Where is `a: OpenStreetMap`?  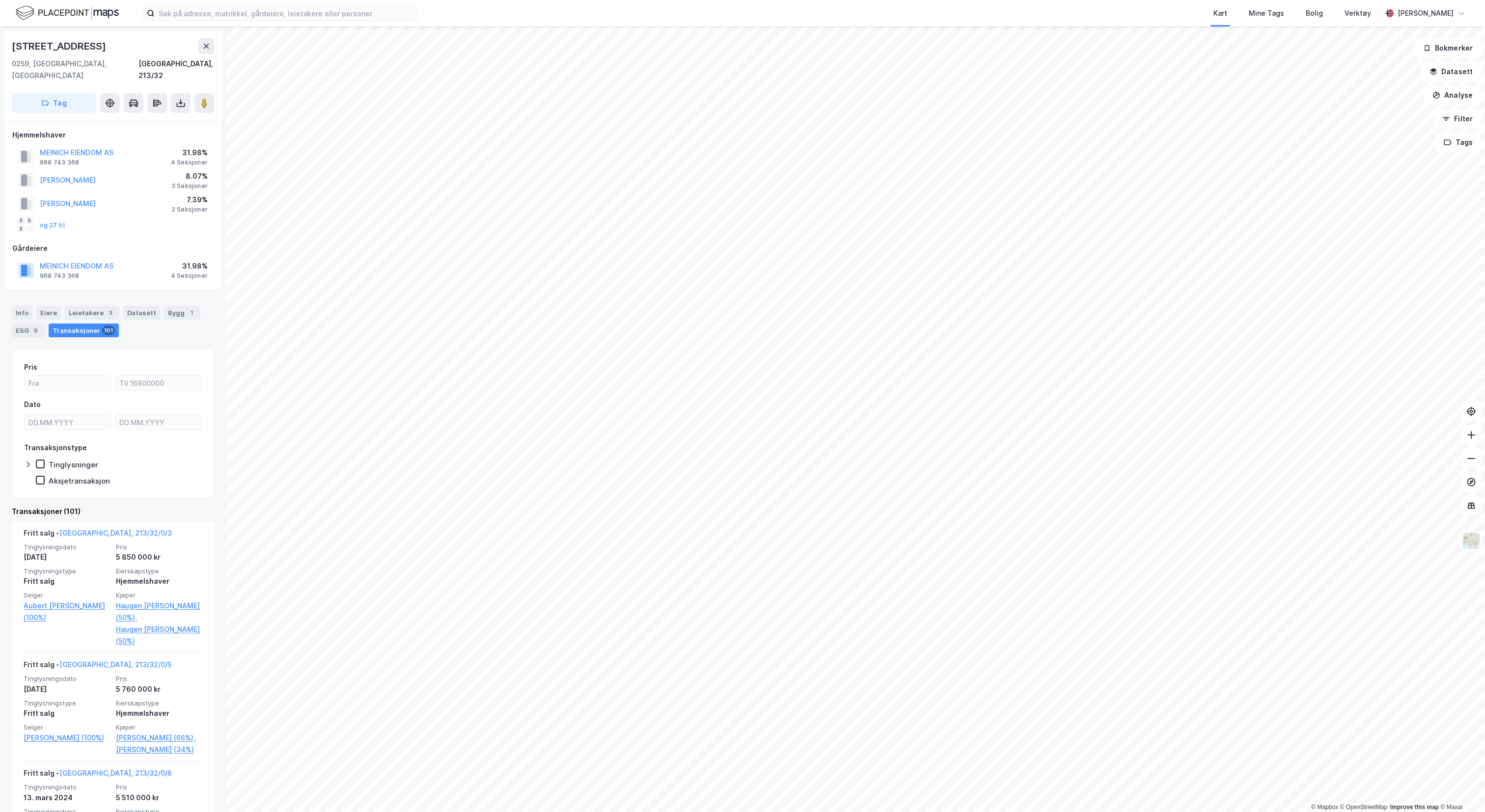
a: OpenStreetMap is located at coordinates (1364, 807).